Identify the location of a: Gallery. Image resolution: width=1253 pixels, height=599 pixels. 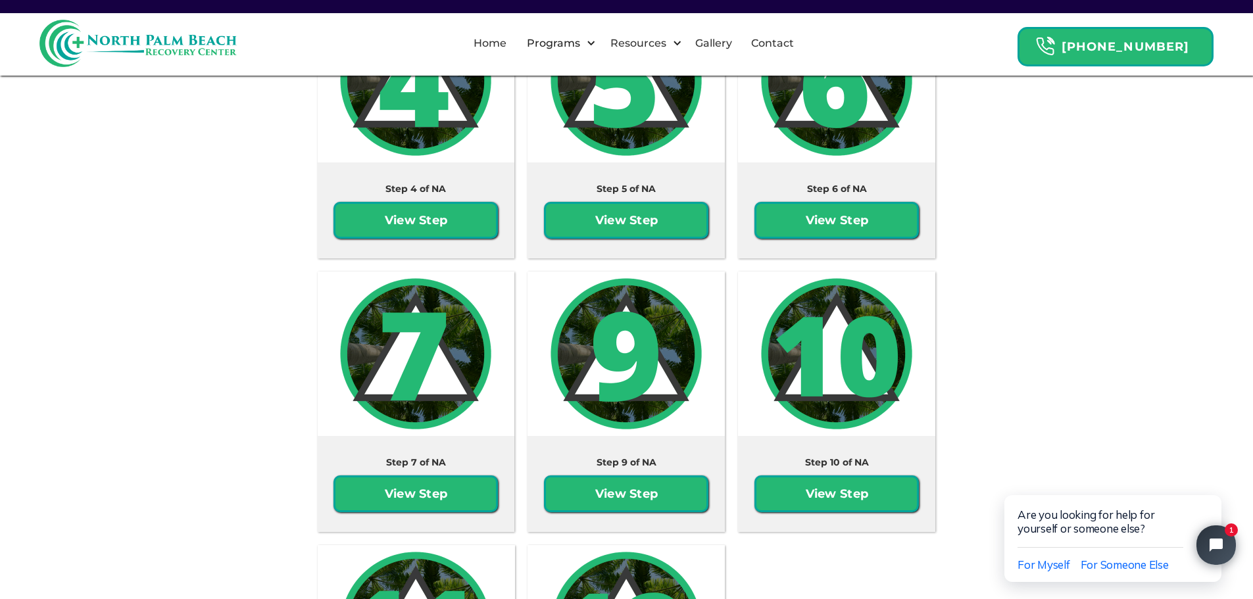
(713, 43).